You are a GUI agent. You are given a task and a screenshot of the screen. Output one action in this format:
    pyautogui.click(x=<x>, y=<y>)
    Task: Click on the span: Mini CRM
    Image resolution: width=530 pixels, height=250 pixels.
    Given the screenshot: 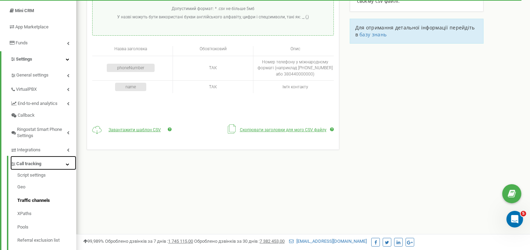 What is the action you would take?
    pyautogui.click(x=24, y=10)
    